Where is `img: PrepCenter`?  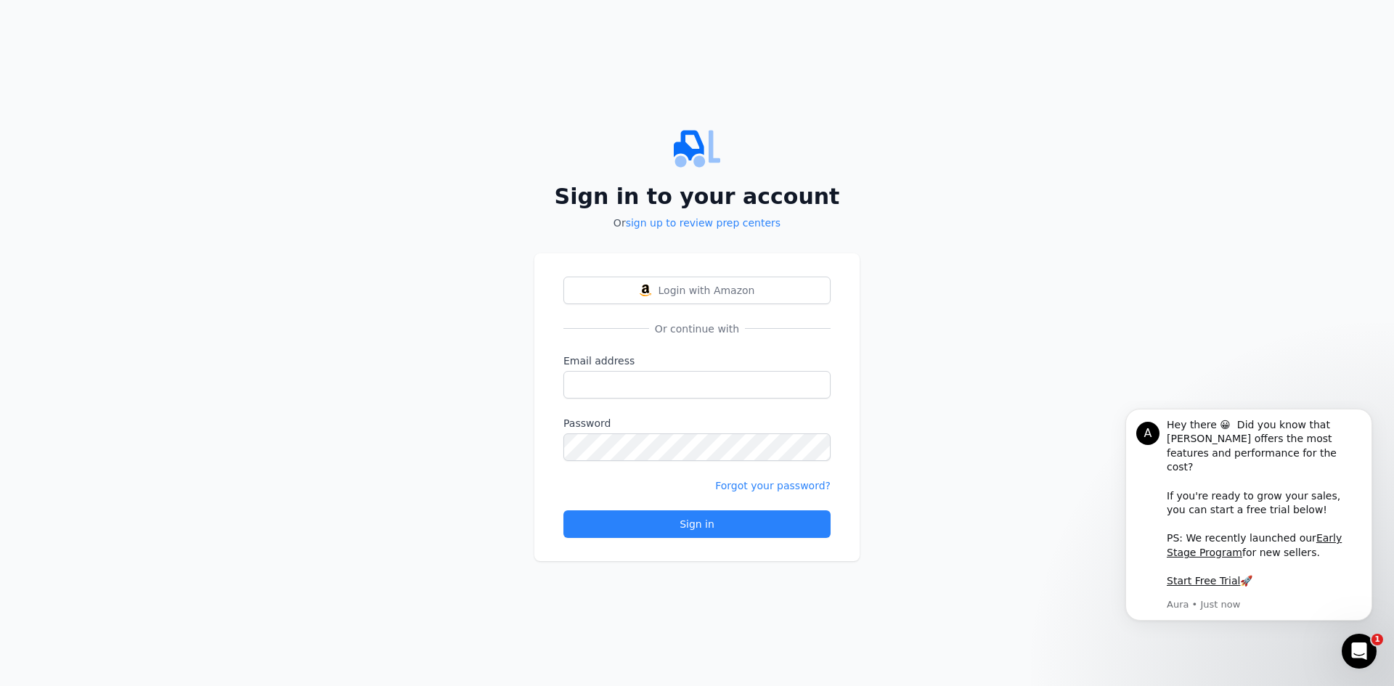 img: PrepCenter is located at coordinates (697, 149).